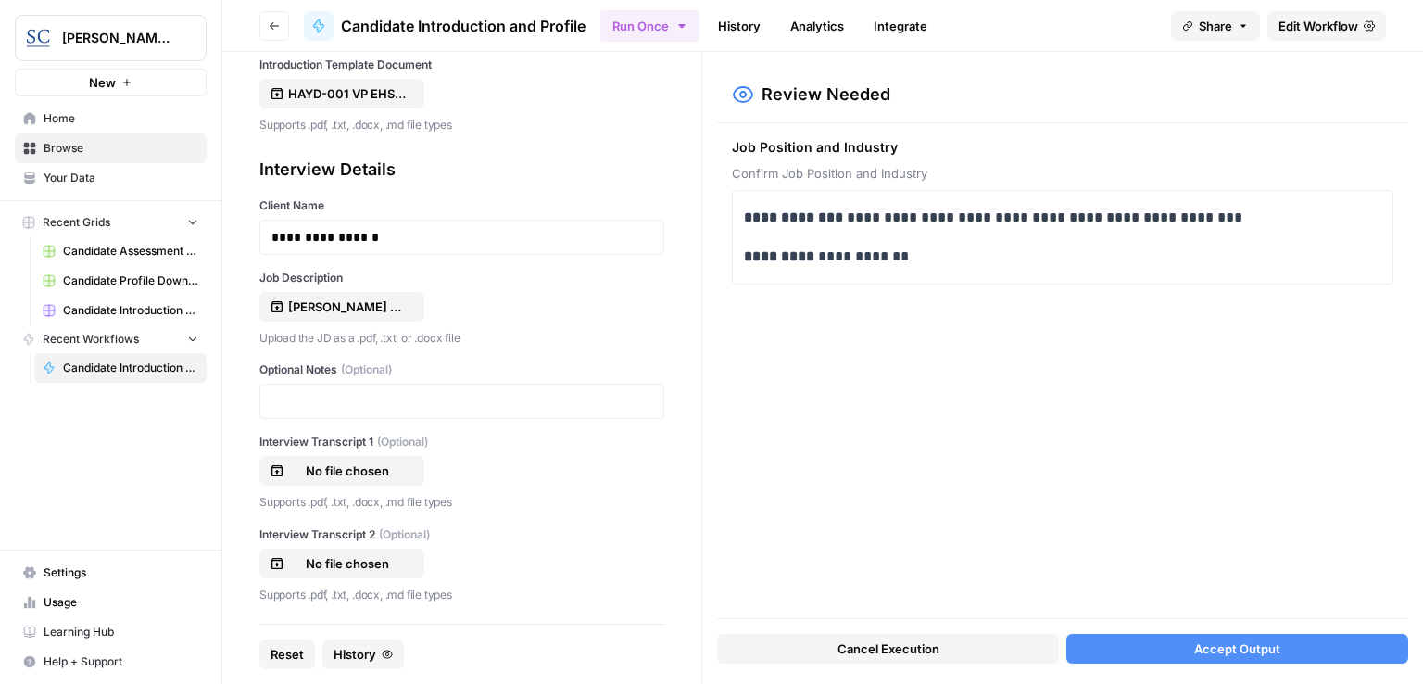  What do you see at coordinates (888, 649) in the screenshot?
I see `button: Cancel Execution` at bounding box center [888, 649].